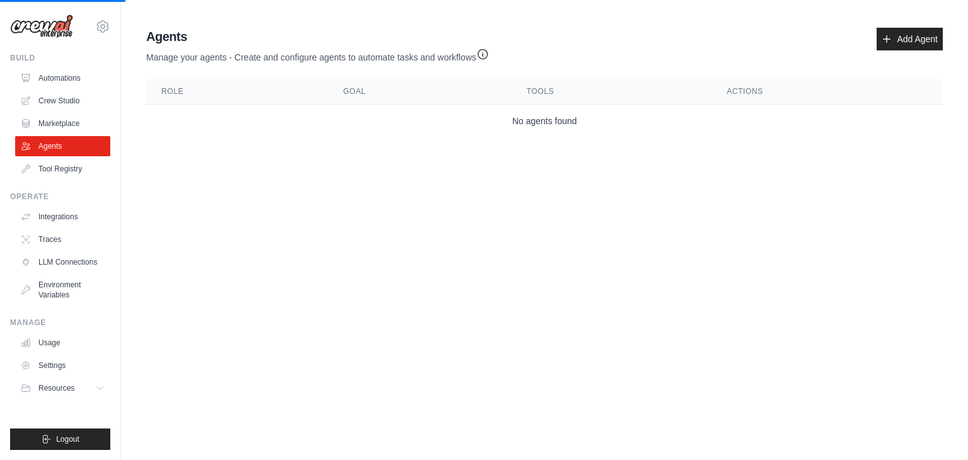 This screenshot has height=460, width=968. I want to click on div: Build, so click(60, 58).